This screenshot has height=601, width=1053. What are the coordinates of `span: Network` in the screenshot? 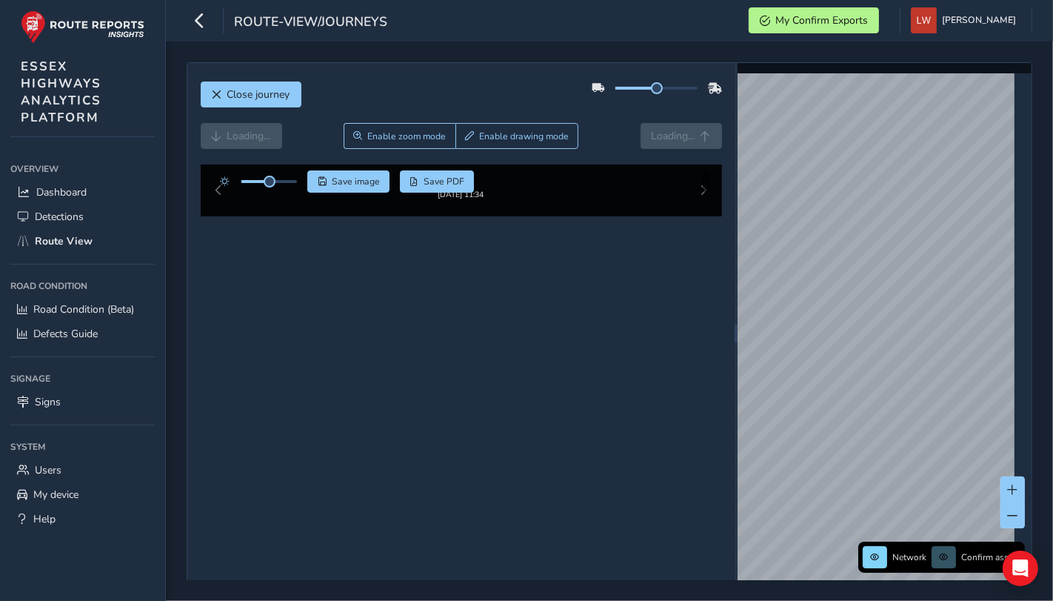 It's located at (909, 557).